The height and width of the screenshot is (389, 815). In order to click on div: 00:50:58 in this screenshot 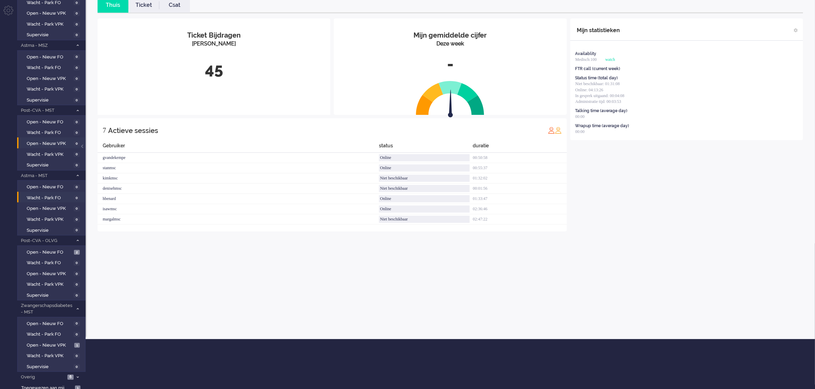, I will do `click(520, 158)`.